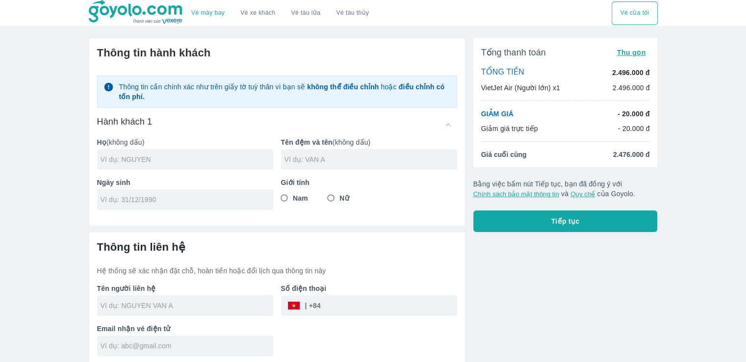 This screenshot has height=362, width=746. What do you see at coordinates (566, 221) in the screenshot?
I see `span: Tiếp tục` at bounding box center [566, 221].